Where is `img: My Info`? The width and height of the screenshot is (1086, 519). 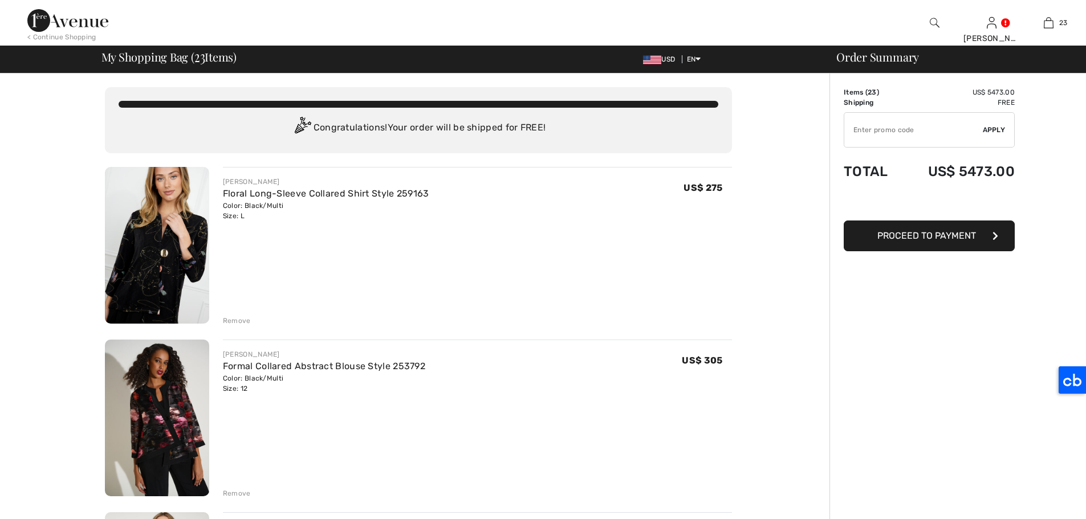
img: My Info is located at coordinates (992, 23).